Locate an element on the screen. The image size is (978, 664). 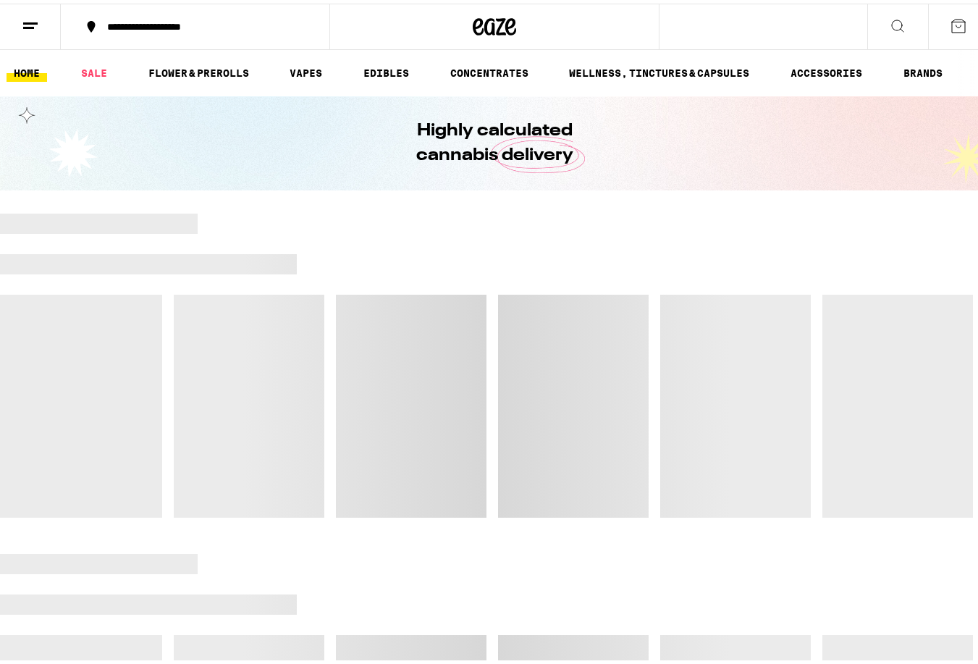
a: SALE is located at coordinates (94, 70).